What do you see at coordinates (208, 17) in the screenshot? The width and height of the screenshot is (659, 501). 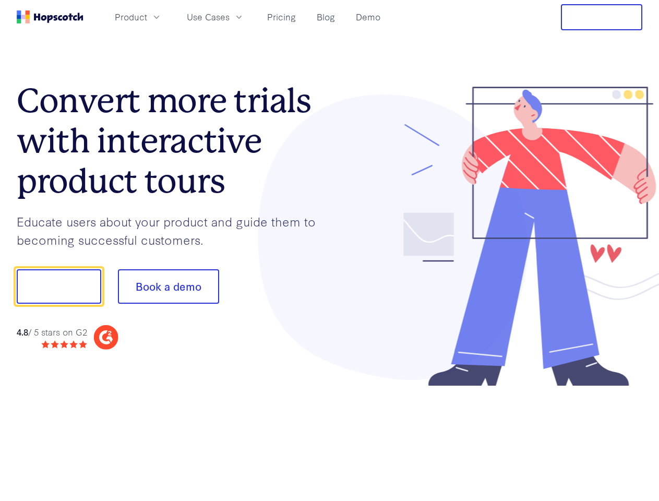 I see `span: Use Cases` at bounding box center [208, 17].